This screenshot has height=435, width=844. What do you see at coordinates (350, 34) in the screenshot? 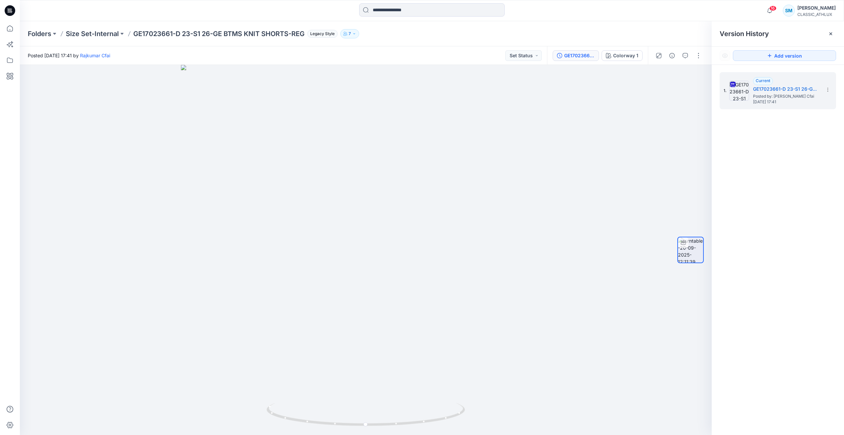
I see `button: 7` at bounding box center [350, 34].